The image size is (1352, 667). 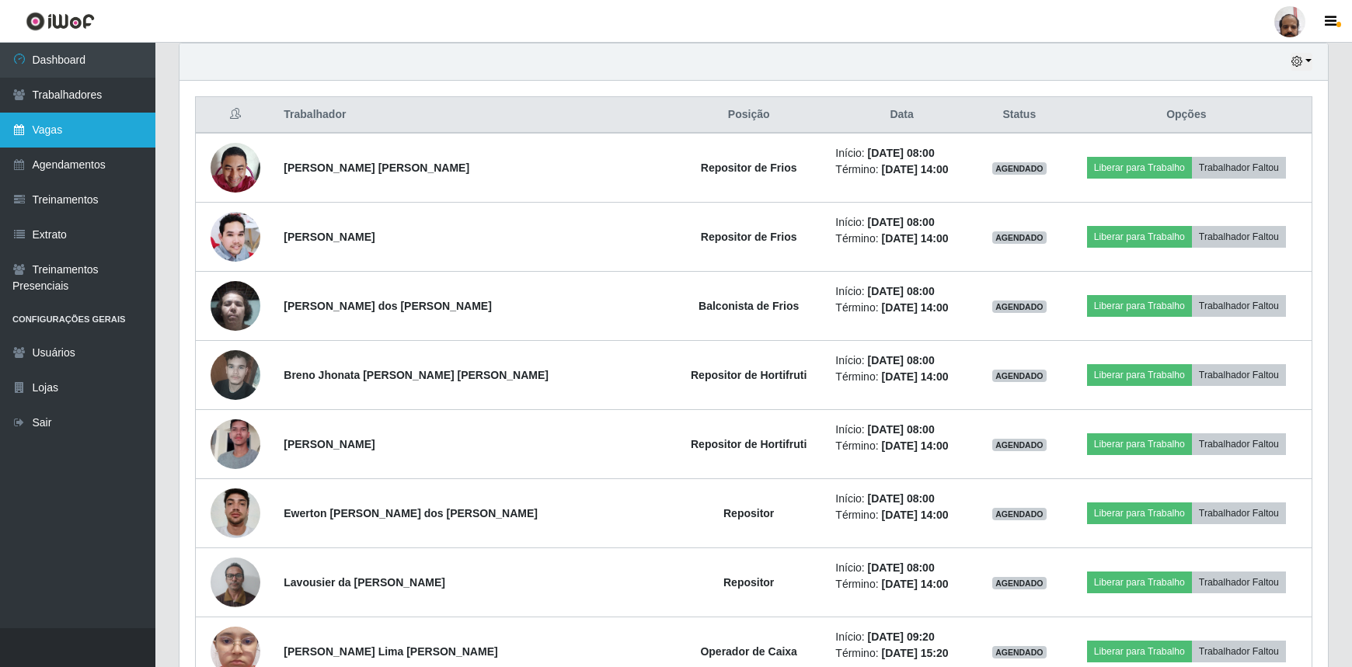 What do you see at coordinates (1019, 115) in the screenshot?
I see `th: Status` at bounding box center [1019, 115].